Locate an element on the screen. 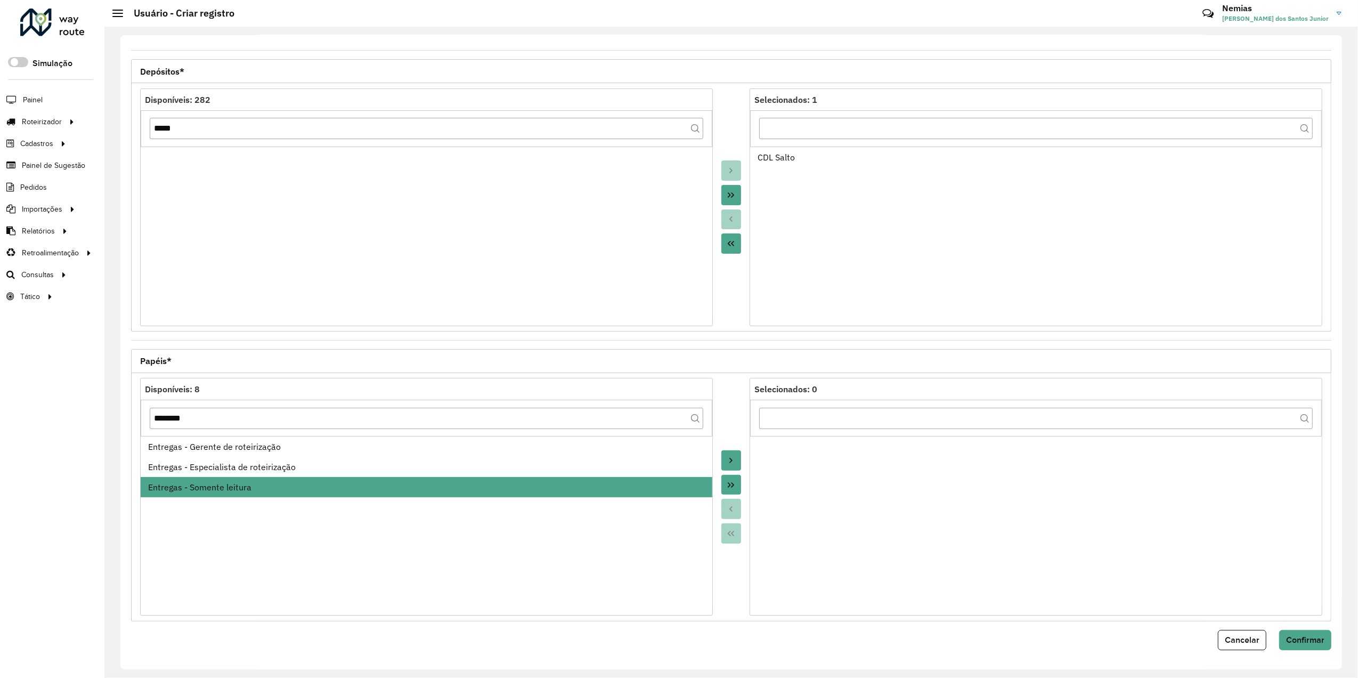 The image size is (1358, 678). div: Entregas - Somente leitura is located at coordinates (426, 487).